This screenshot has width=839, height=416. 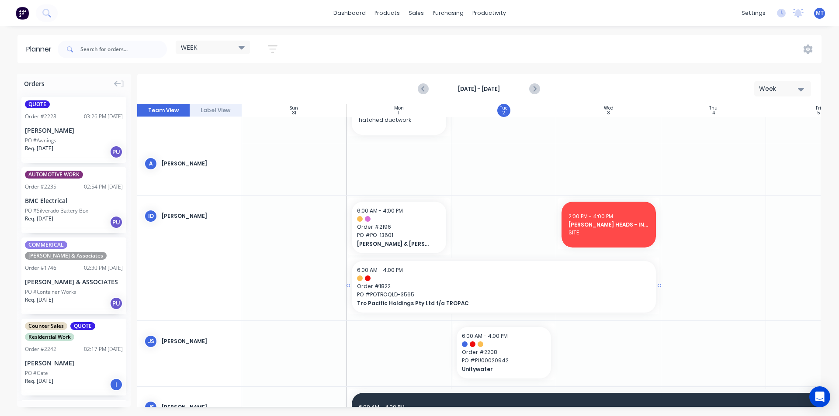 I want to click on span: PO # PO-13601, so click(x=399, y=235).